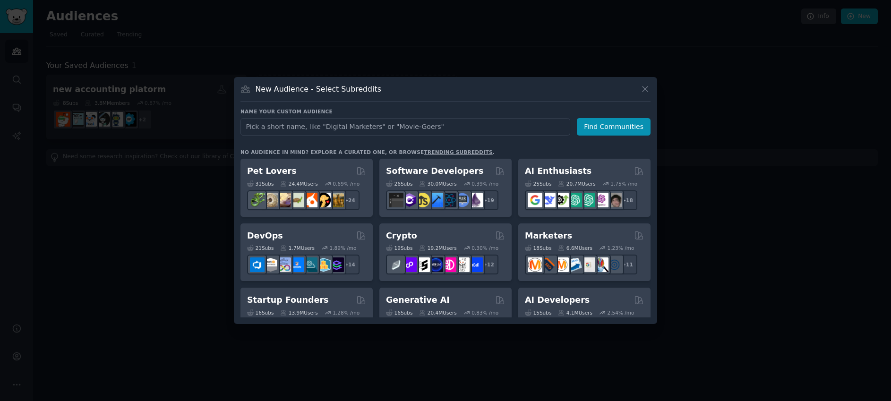 The image size is (891, 401). What do you see at coordinates (284, 265) in the screenshot?
I see `img: Docker_DevOps` at bounding box center [284, 265].